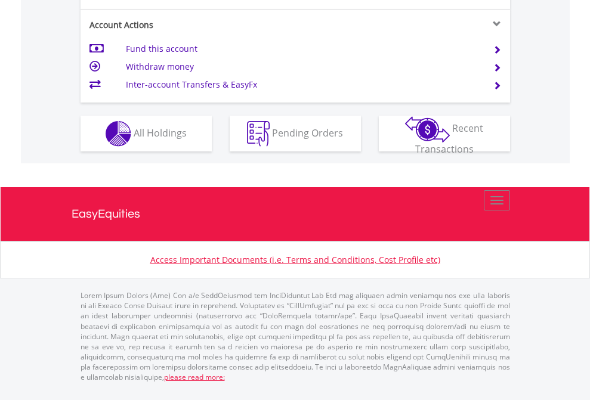 The width and height of the screenshot is (590, 400). I want to click on td: Withdraw money, so click(302, 67).